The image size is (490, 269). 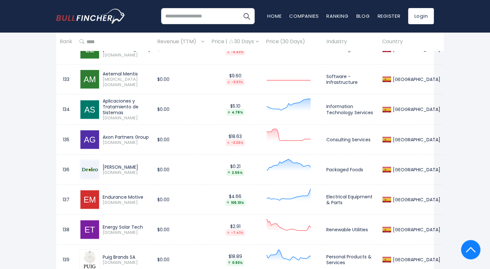 What do you see at coordinates (66, 79) in the screenshot?
I see `td: 133` at bounding box center [66, 79].